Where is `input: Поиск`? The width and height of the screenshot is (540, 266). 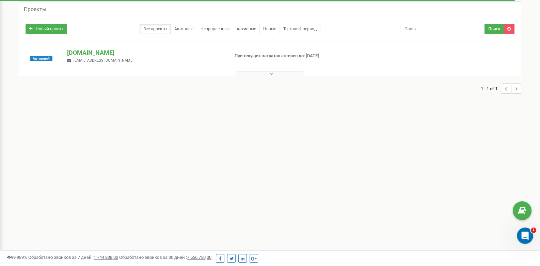
input: Поиск is located at coordinates (442, 29).